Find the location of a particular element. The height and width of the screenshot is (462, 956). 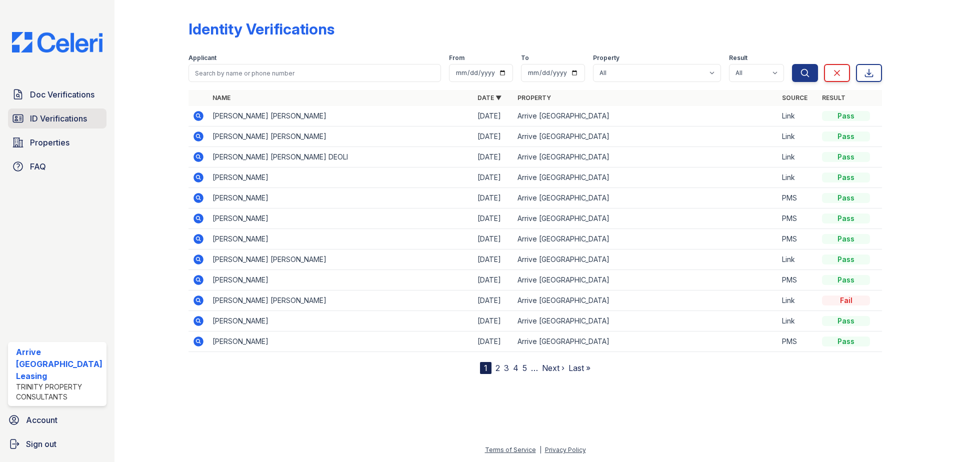

label: To is located at coordinates (525, 58).